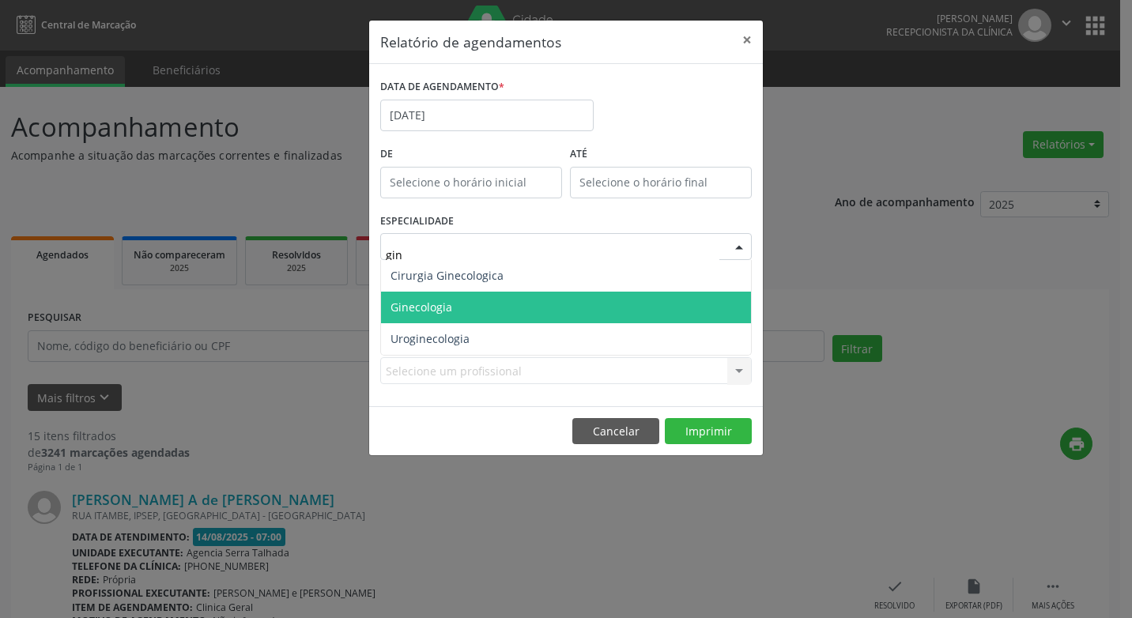  I want to click on h5: Relatório de agendamentos, so click(470, 42).